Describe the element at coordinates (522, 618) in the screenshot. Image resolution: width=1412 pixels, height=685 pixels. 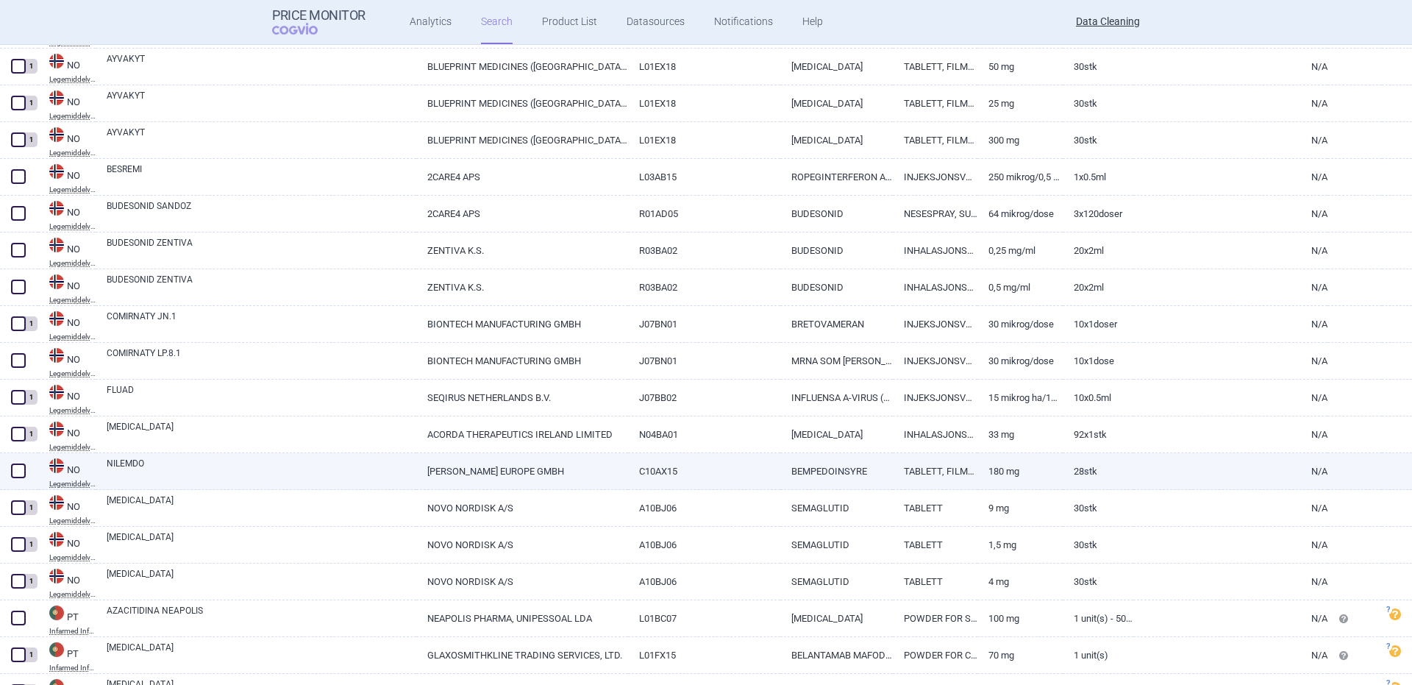
I see `a: NEAPOLIS PHARMA, UNIPESSOAL LDA` at that location.